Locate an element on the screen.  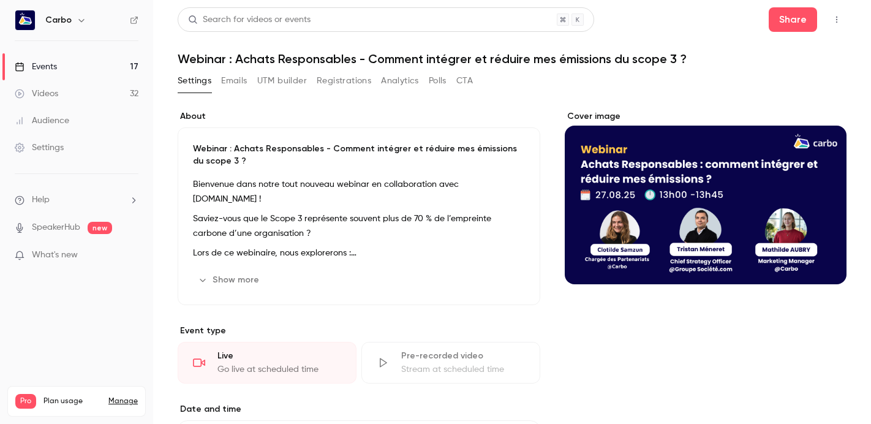
div: Settings is located at coordinates (39, 148).